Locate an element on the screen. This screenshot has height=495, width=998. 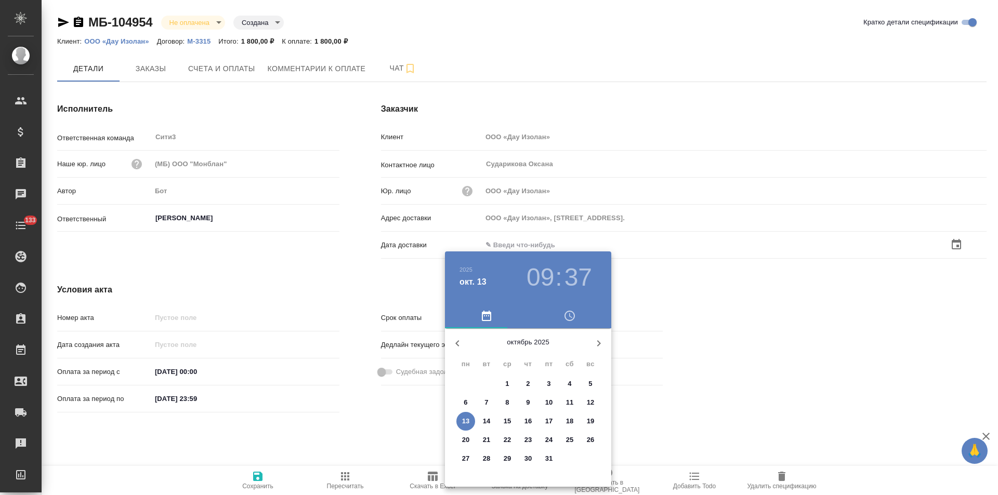
p: 10 is located at coordinates (549, 403).